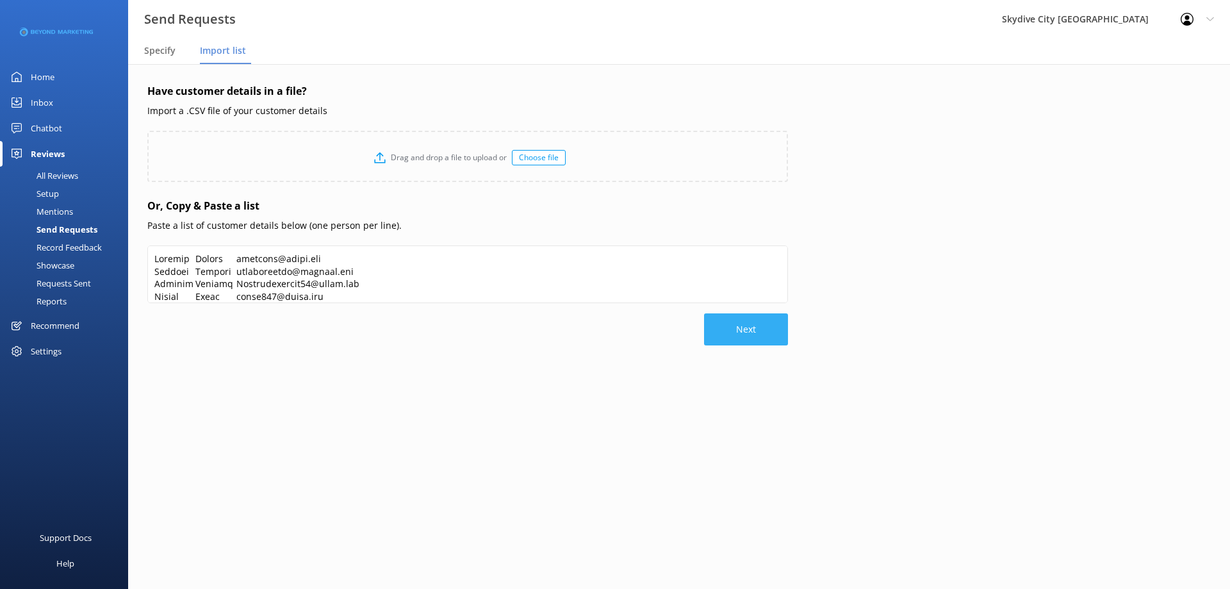  What do you see at coordinates (54, 247) in the screenshot?
I see `div: Record Feedback` at bounding box center [54, 247].